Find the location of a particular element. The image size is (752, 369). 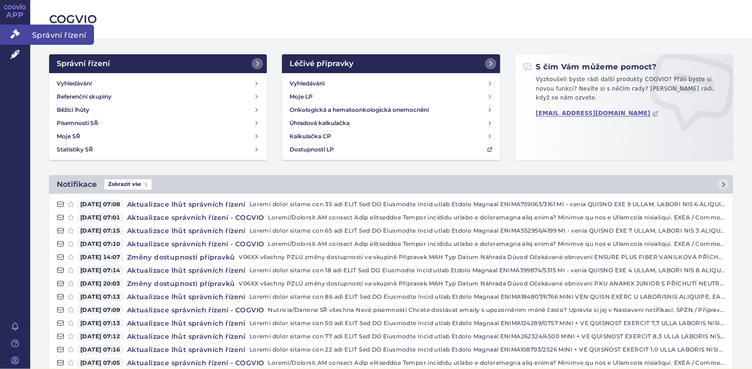

a: NotifikaceZobrazit vše is located at coordinates (391, 185).